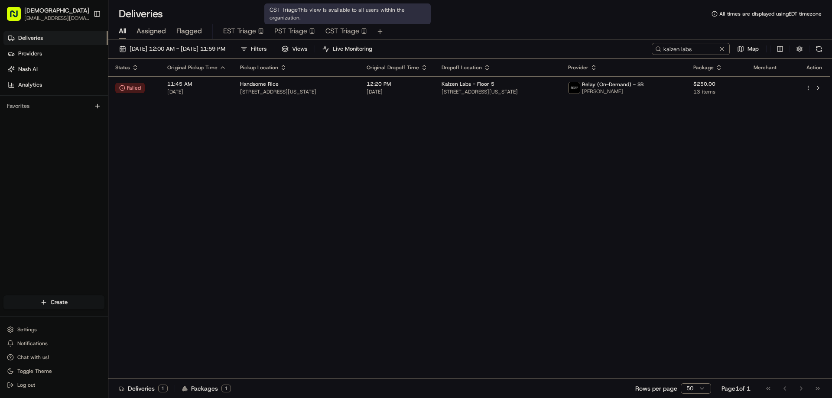 This screenshot has height=398, width=832. What do you see at coordinates (193, 68) in the screenshot?
I see `span: Original Pickup Time` at bounding box center [193, 68].